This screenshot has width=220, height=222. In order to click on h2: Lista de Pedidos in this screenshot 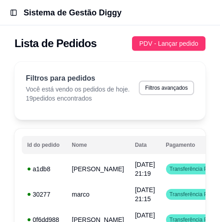, I will do `click(55, 43)`.